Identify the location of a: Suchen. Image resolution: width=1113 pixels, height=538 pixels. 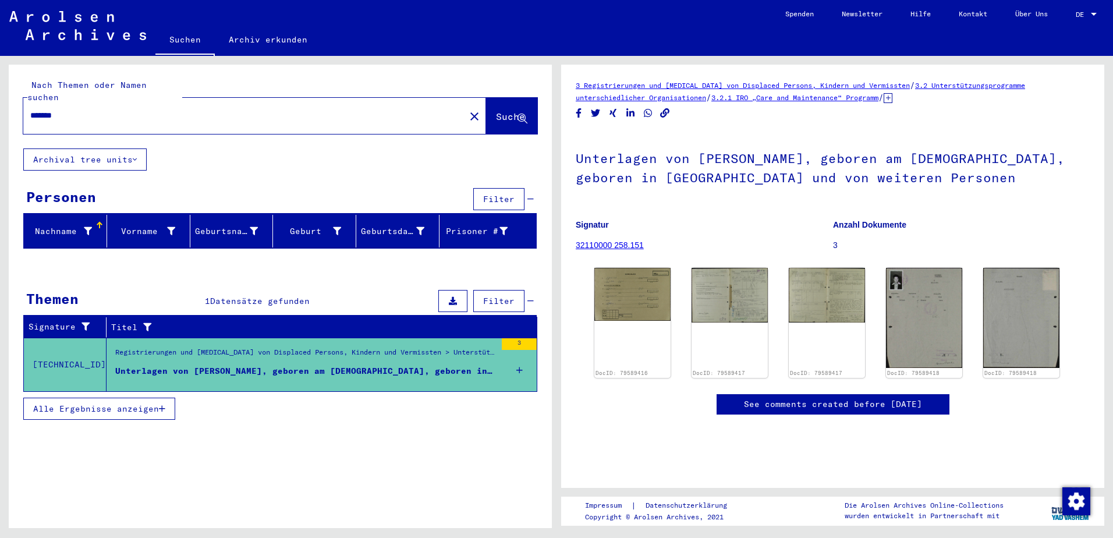
(185, 41).